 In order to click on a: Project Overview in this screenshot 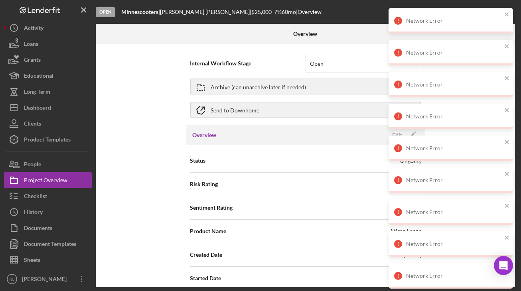, I will do `click(48, 180)`.